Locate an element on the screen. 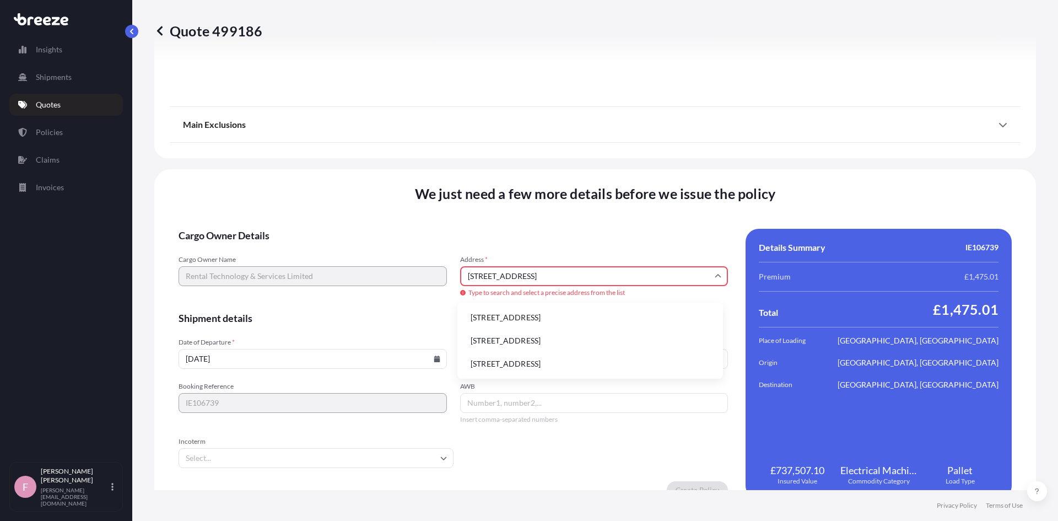 The image size is (1058, 521). span: Details Summary is located at coordinates (792, 247).